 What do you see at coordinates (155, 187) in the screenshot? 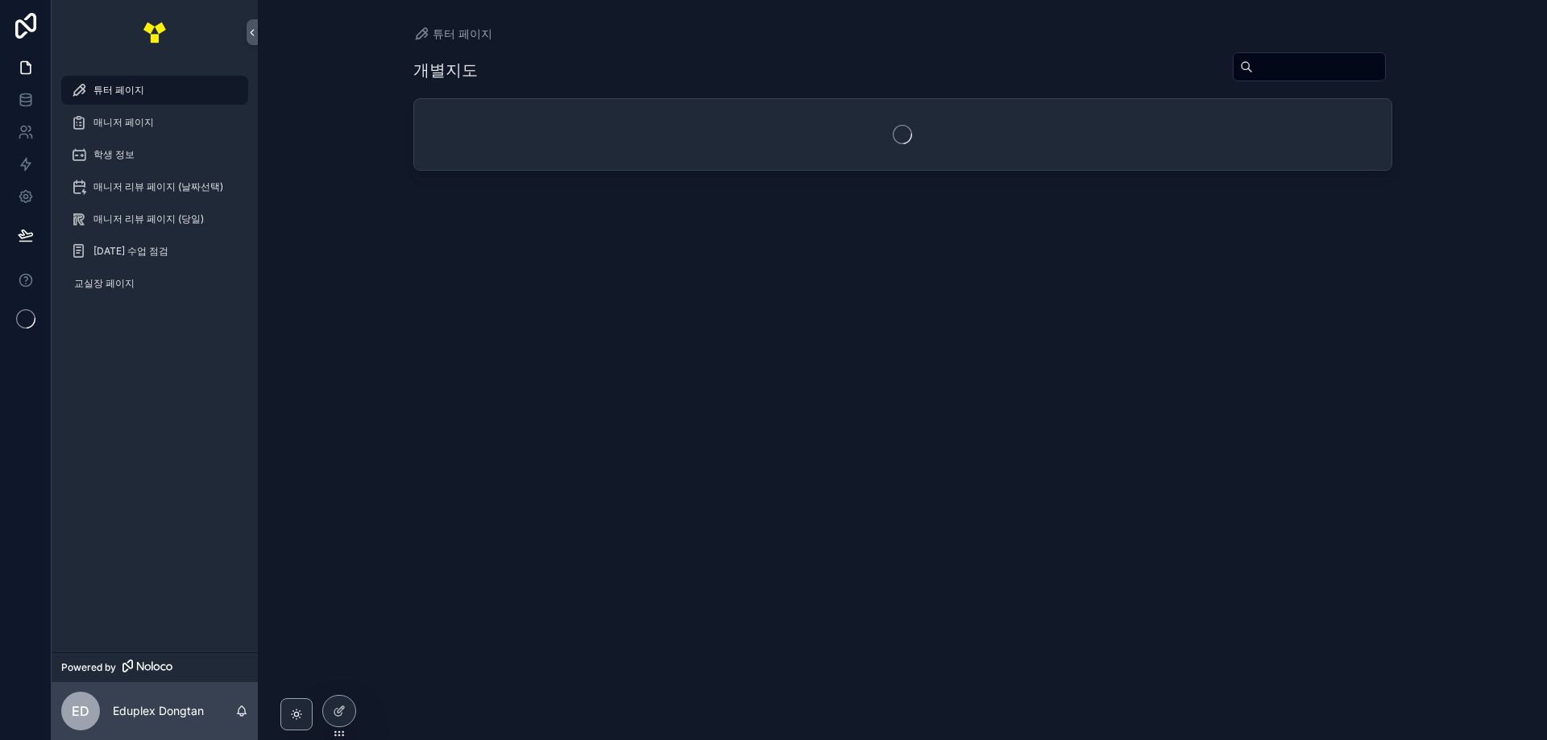
I see `a: 매니저 리뷰 페이지 (날짜선택)` at bounding box center [155, 187].